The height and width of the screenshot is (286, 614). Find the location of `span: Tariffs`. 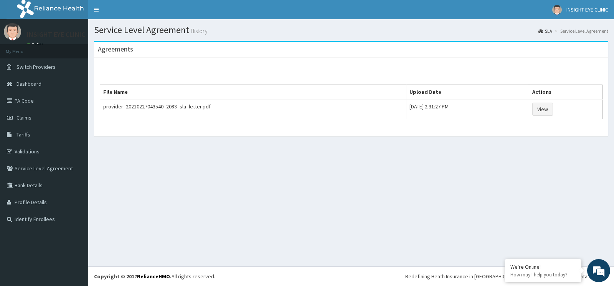

span: Tariffs is located at coordinates (23, 134).